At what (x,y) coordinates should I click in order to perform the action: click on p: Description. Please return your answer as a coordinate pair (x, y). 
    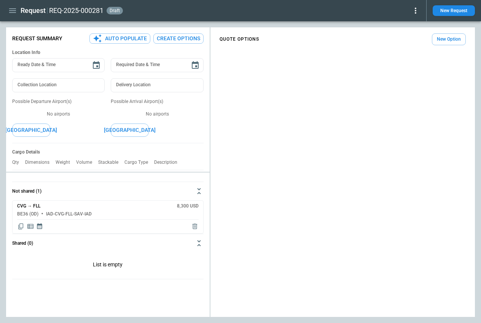
    Looking at the image, I should click on (168, 162).